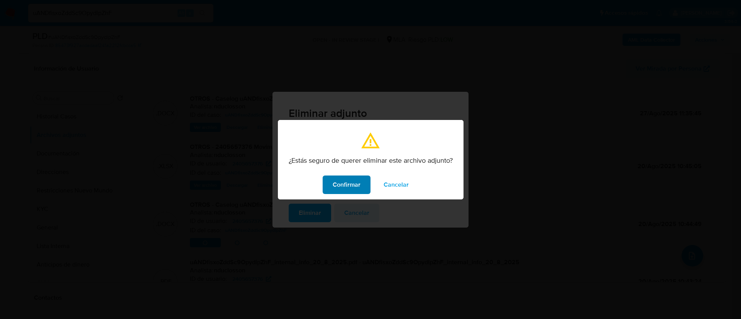 The height and width of the screenshot is (319, 741). Describe the element at coordinates (347, 185) in the screenshot. I see `button: modal_confirmation.confirm` at that location.